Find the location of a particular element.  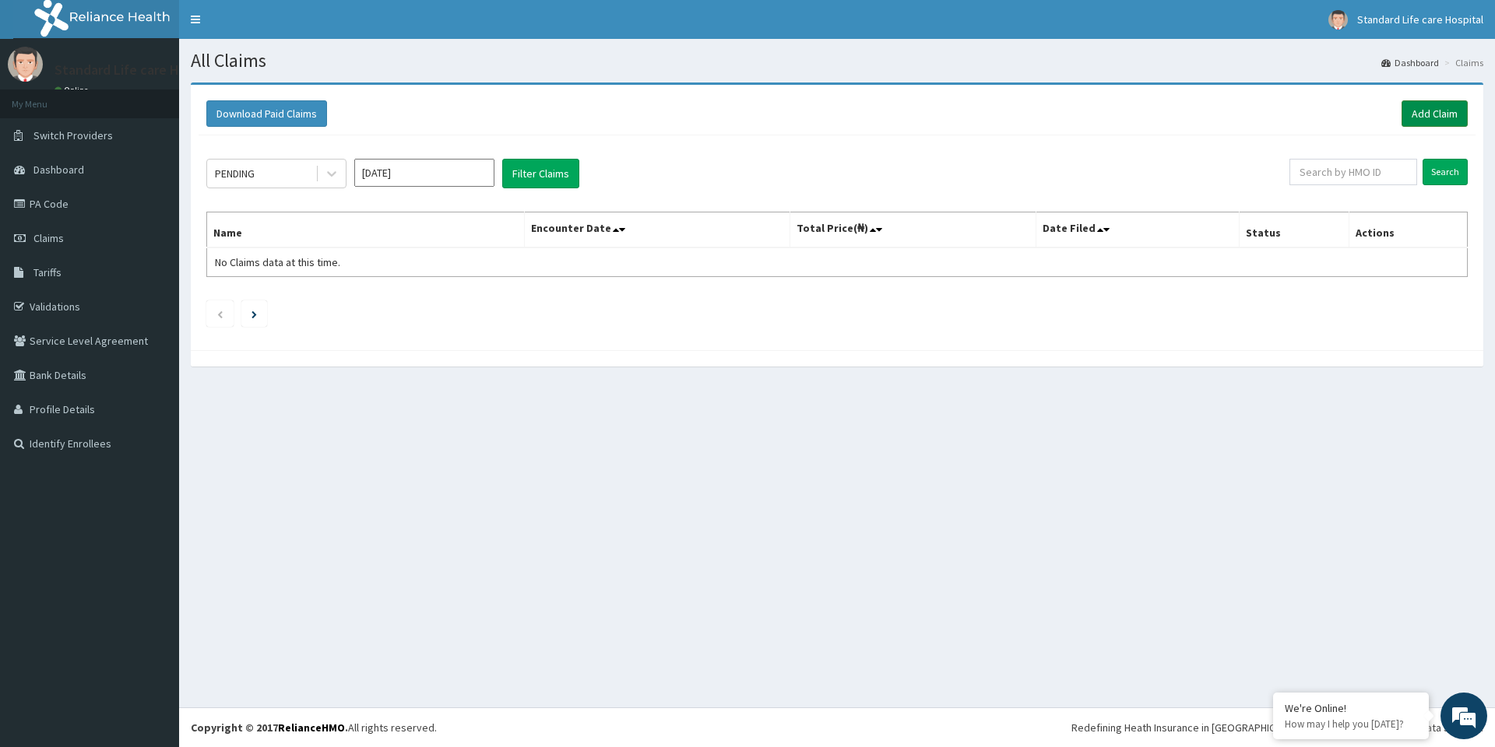

th: Status is located at coordinates (1293, 230).